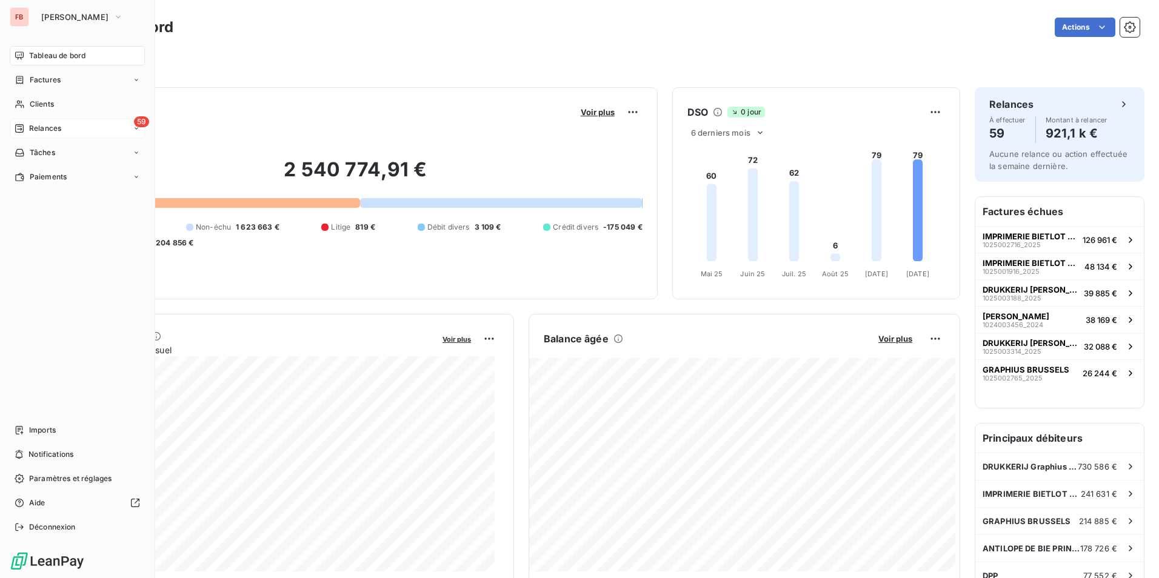 The image size is (1159, 578). I want to click on span: Litige, so click(341, 227).